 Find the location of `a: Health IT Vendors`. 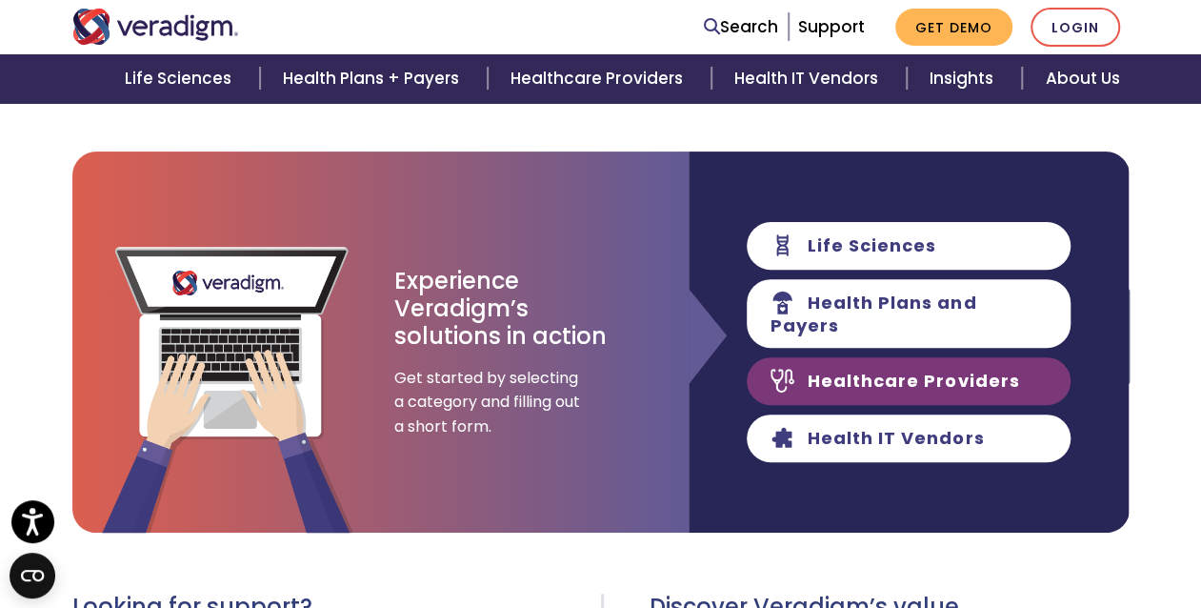

a: Health IT Vendors is located at coordinates (809, 78).